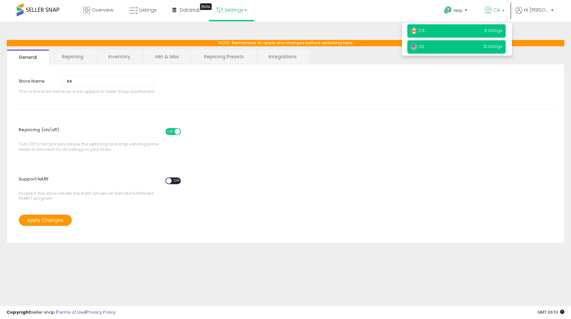  I want to click on span: Listings, so click(148, 10).